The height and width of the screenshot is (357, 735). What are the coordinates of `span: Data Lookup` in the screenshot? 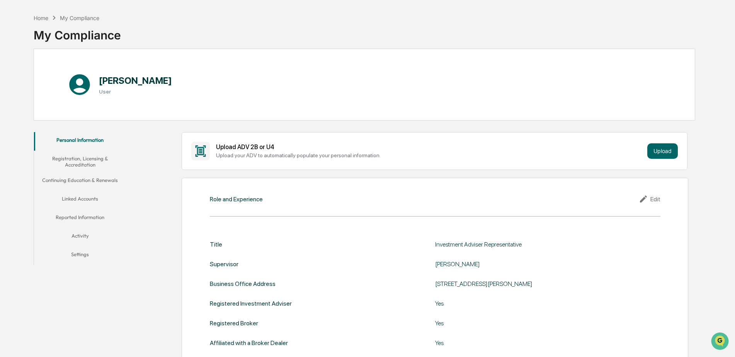 It's located at (32, 116).